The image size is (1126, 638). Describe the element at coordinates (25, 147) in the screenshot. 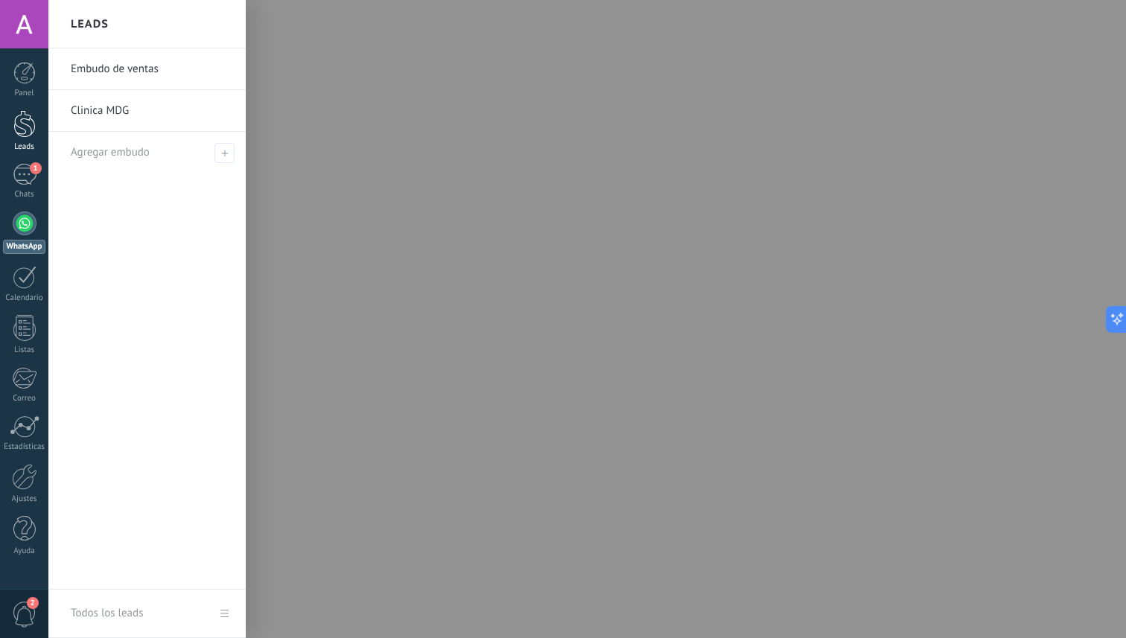

I see `div: Leads` at that location.